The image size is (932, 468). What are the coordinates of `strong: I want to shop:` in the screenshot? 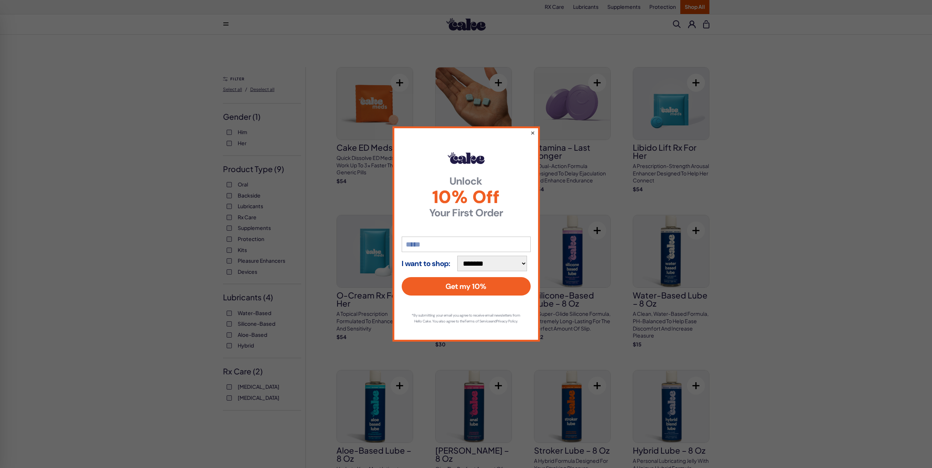 It's located at (426, 263).